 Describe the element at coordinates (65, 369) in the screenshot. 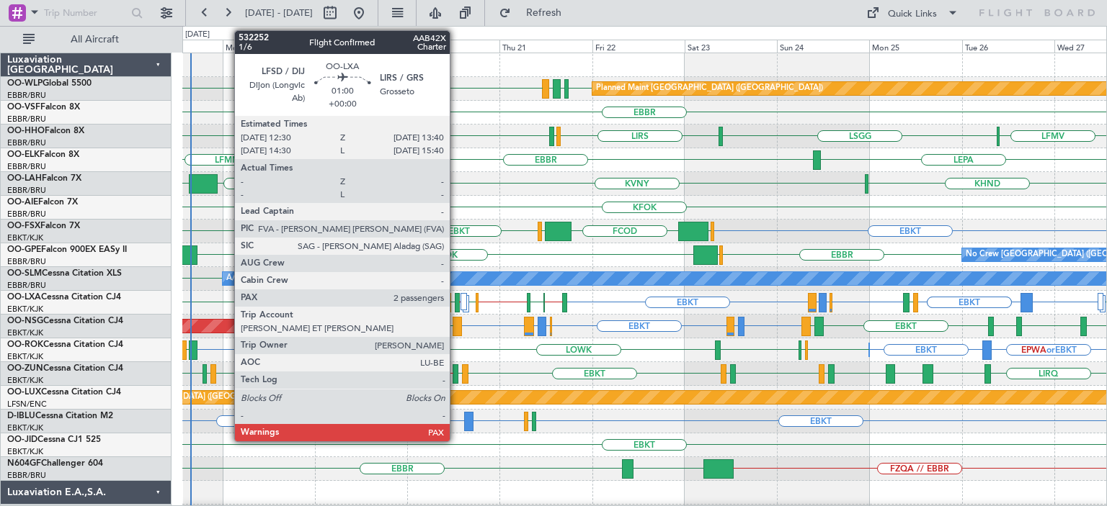

I see `a: OO-ZUNCessna Citation CJ4` at that location.